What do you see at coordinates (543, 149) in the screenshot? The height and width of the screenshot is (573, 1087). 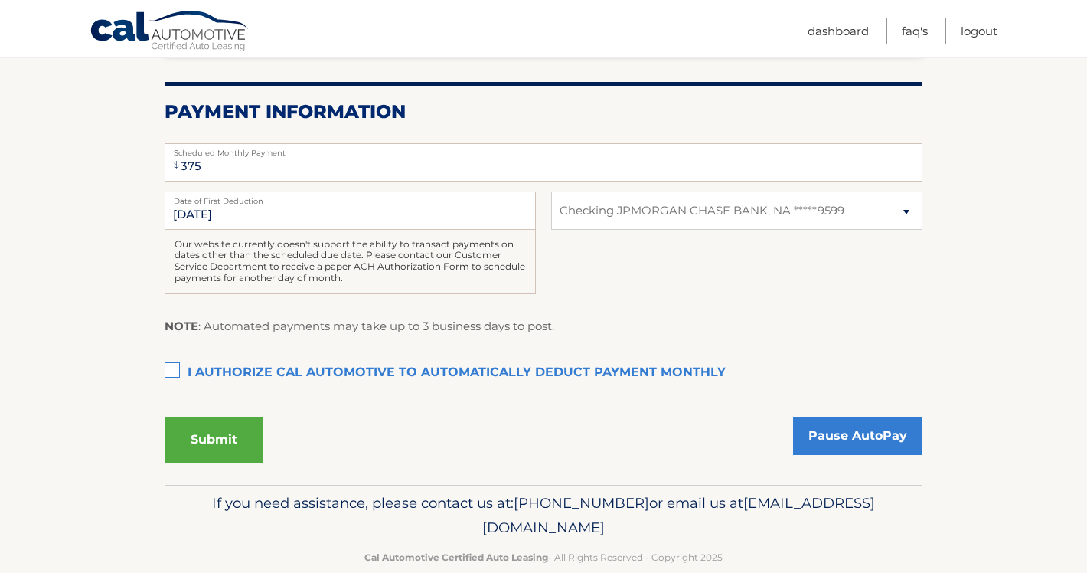 I see `label: Scheduled Monthly Payment` at bounding box center [543, 149].